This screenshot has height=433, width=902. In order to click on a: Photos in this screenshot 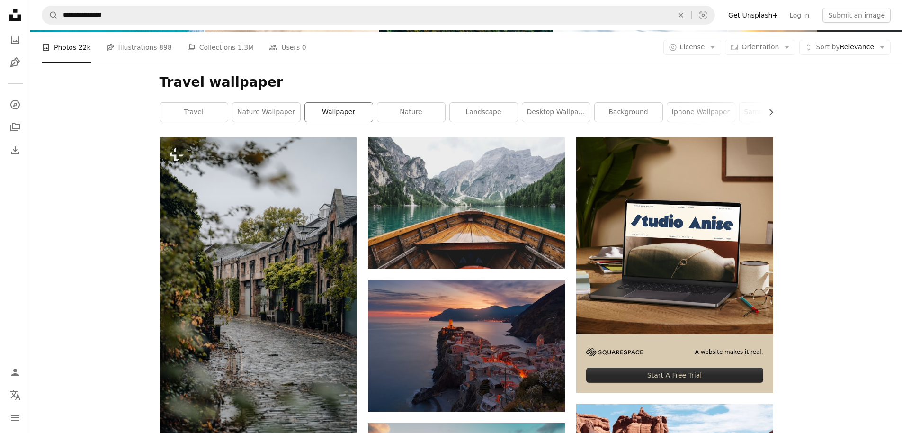, I will do `click(15, 40)`.